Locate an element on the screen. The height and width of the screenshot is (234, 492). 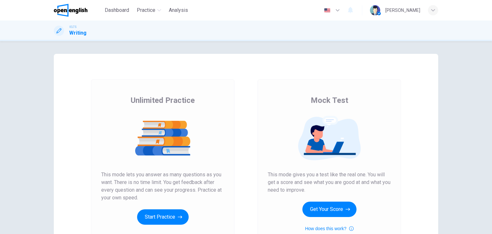
a: Dashboard is located at coordinates (117, 10).